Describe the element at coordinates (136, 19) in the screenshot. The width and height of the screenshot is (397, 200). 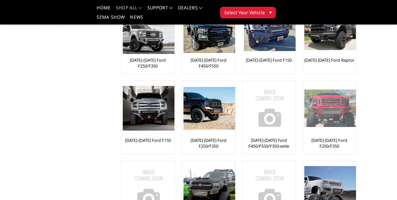
I see `a: News` at that location.